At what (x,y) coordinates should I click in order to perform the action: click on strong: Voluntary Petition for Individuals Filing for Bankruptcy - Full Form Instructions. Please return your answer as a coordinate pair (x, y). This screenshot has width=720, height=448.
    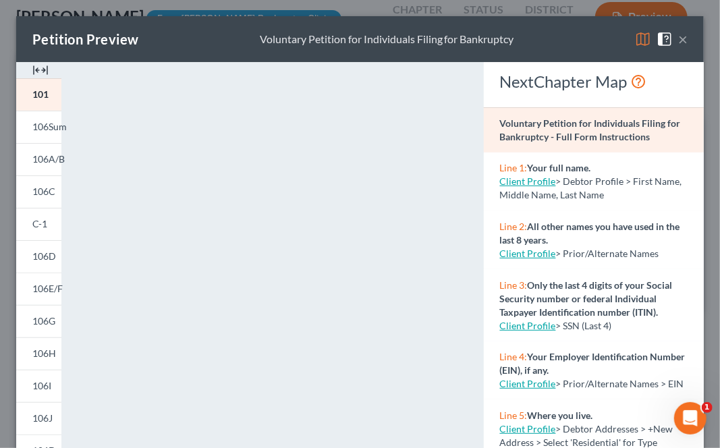
    Looking at the image, I should click on (591, 130).